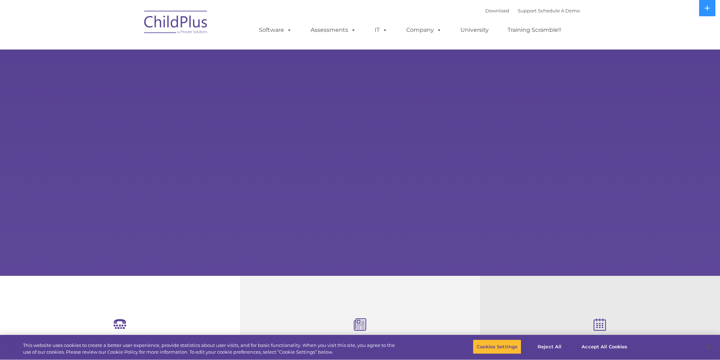  What do you see at coordinates (424, 30) in the screenshot?
I see `a: Company` at bounding box center [424, 30].